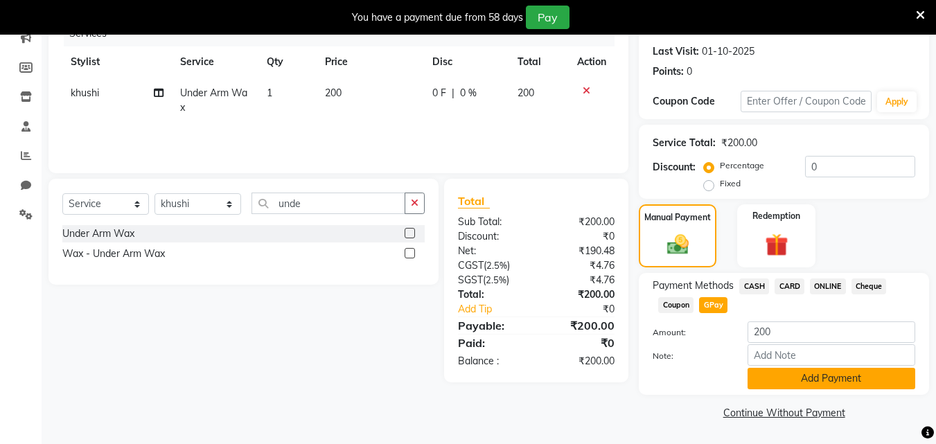 This screenshot has height=444, width=936. I want to click on div: 0, so click(689, 71).